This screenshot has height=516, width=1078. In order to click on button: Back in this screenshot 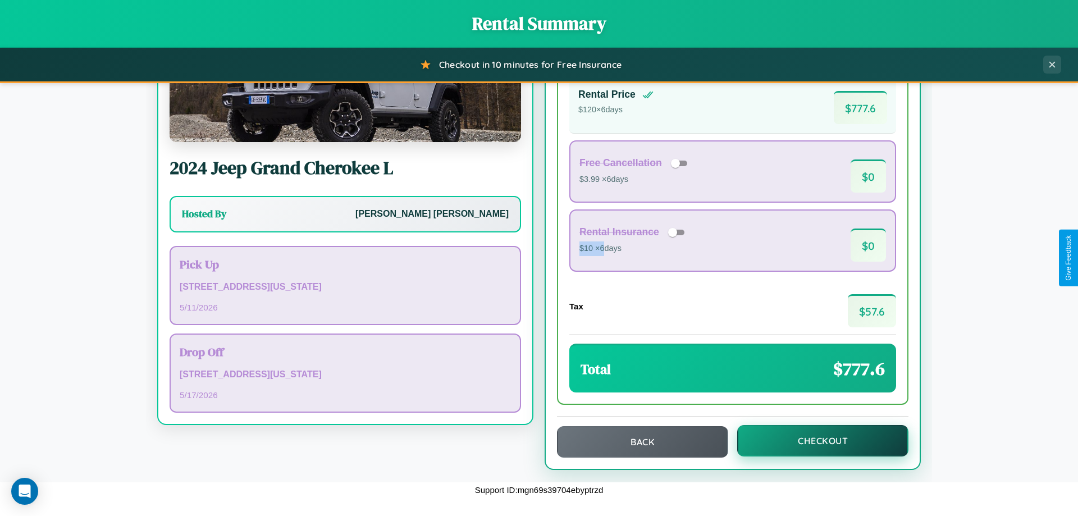, I will do `click(642, 442)`.